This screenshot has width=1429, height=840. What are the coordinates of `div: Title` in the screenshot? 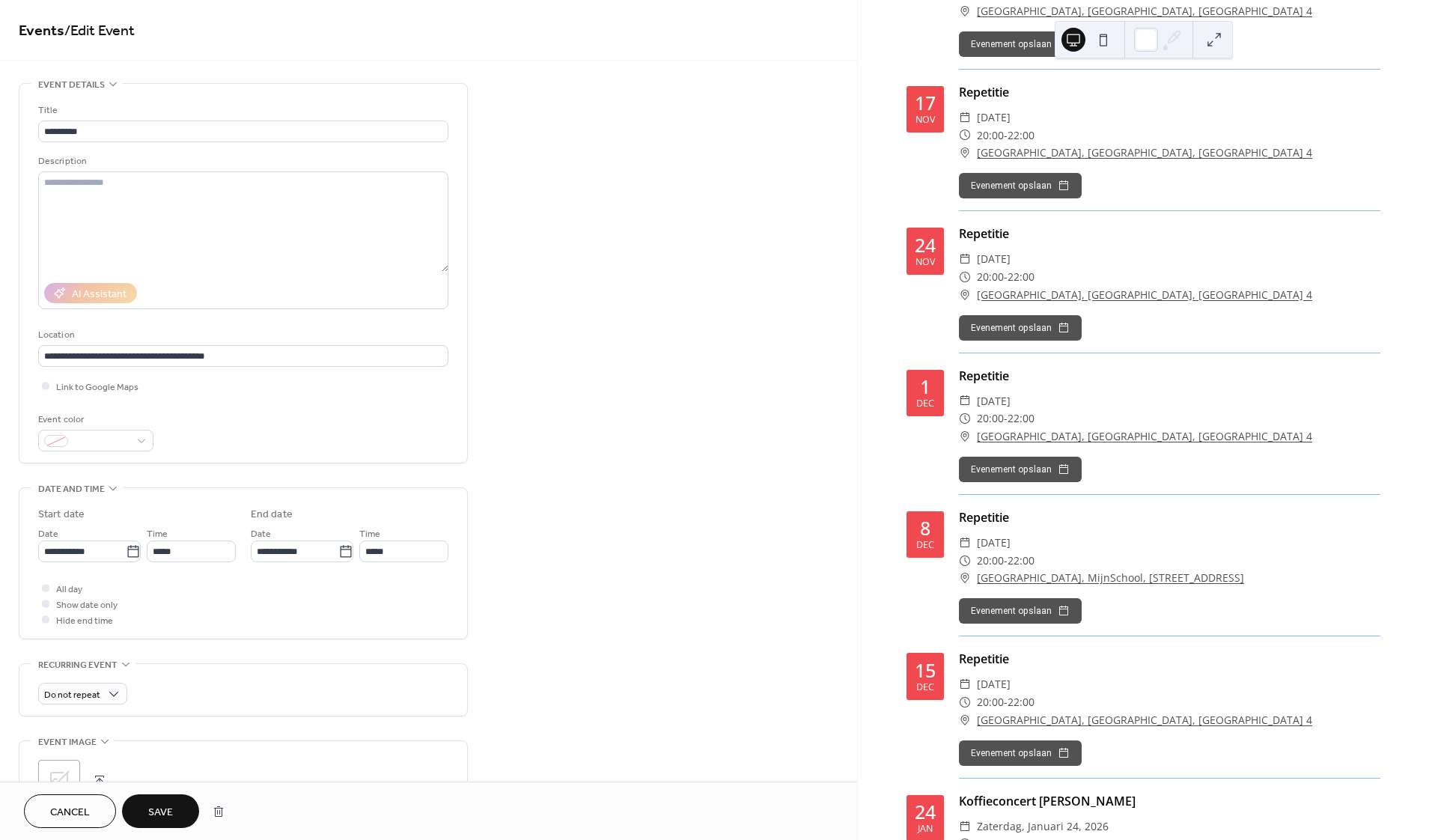 It's located at (242, 110).